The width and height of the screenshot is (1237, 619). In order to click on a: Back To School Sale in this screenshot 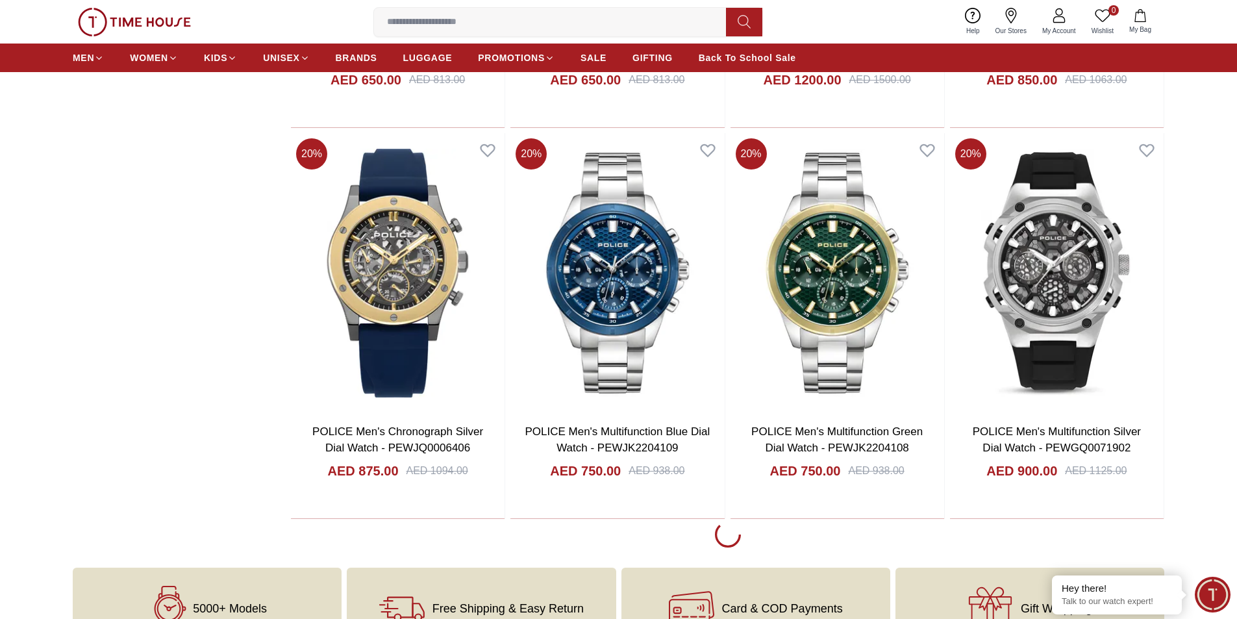, I will do `click(747, 58)`.